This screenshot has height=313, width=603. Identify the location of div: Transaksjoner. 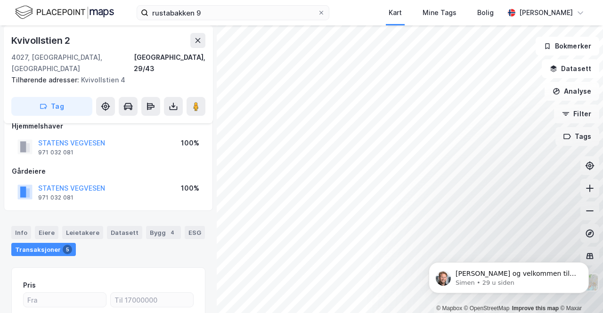
(43, 249).